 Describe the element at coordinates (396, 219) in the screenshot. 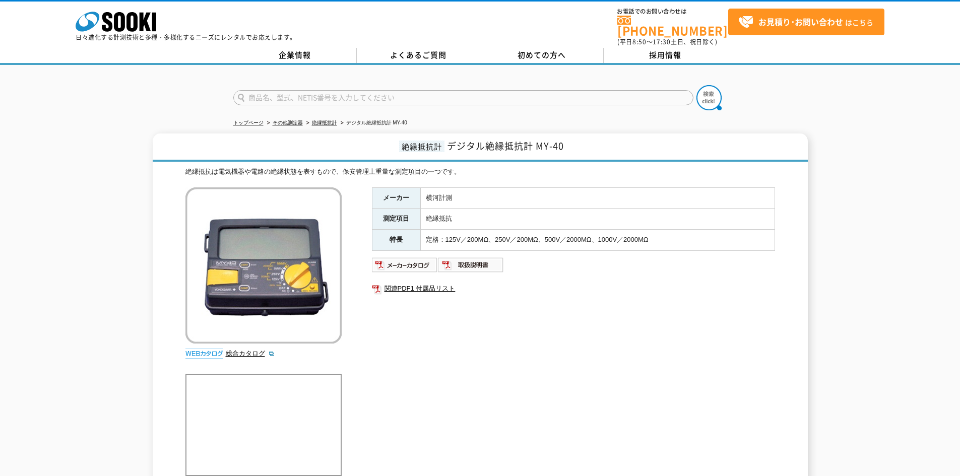

I see `th: 測定項目` at that location.